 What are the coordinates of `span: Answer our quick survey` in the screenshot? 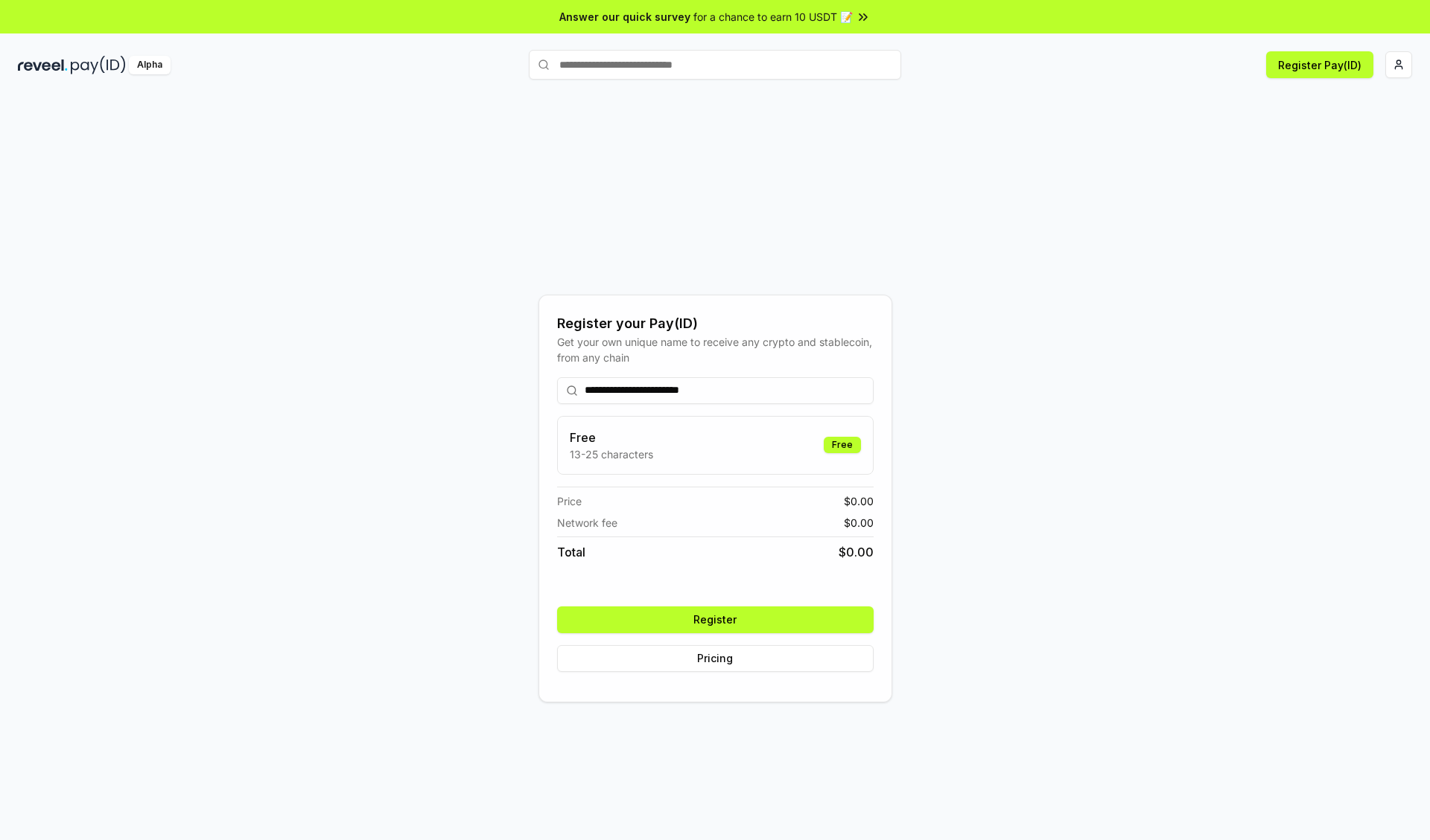 It's located at (624, 16).